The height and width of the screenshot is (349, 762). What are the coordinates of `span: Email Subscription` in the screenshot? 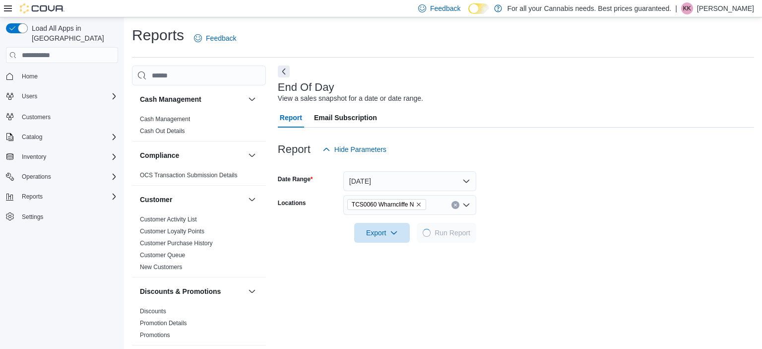 It's located at (345, 118).